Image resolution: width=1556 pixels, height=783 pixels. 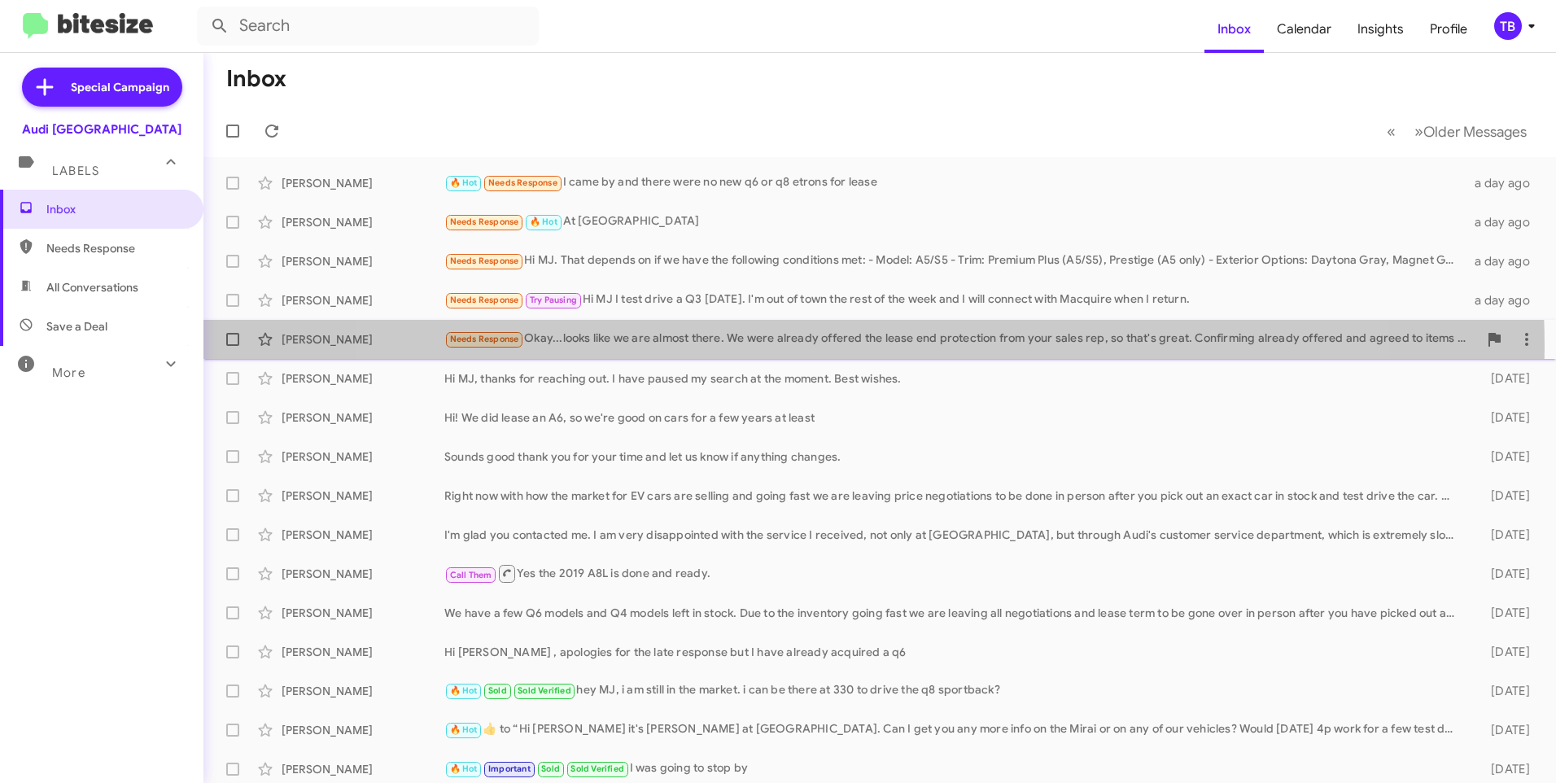 What do you see at coordinates (76, 326) in the screenshot?
I see `span: Save a Deal` at bounding box center [76, 326].